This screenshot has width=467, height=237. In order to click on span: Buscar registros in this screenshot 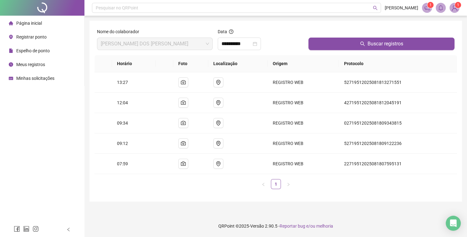, I will do `click(386, 44)`.